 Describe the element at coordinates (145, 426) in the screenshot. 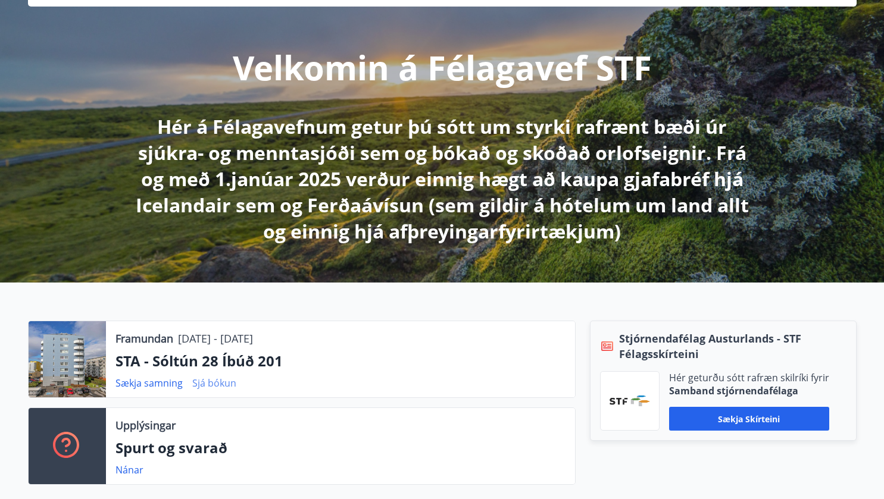

I see `p: Upplýsingar` at that location.